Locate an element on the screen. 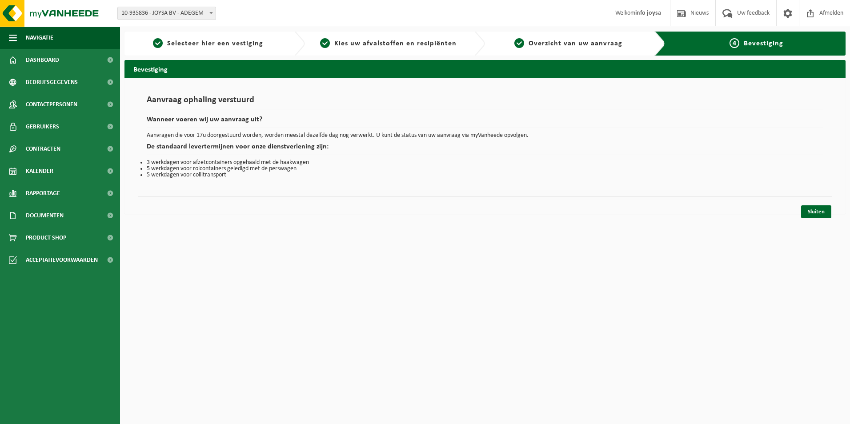  span: Contactpersonen is located at coordinates (52, 104).